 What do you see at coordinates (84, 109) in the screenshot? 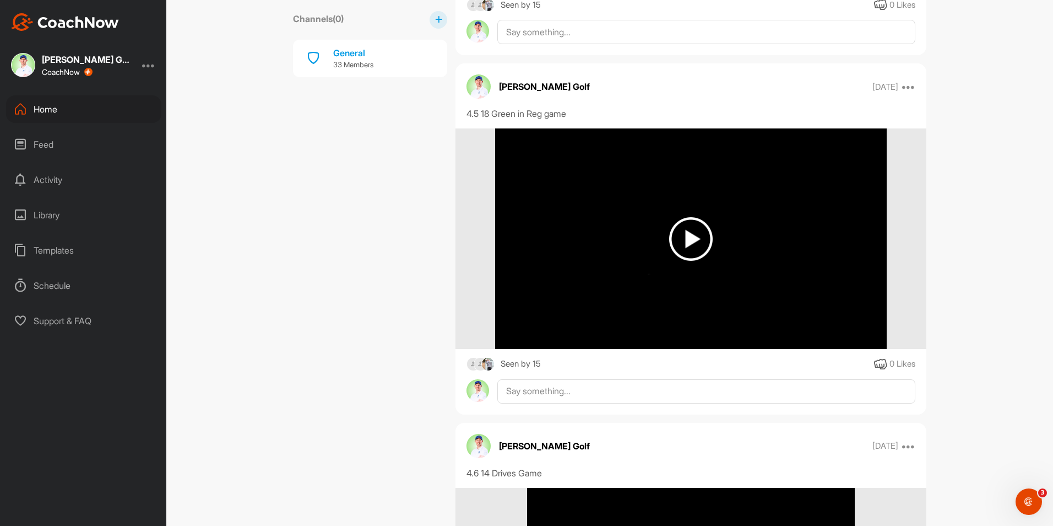
I see `div: Home` at bounding box center [84, 109].